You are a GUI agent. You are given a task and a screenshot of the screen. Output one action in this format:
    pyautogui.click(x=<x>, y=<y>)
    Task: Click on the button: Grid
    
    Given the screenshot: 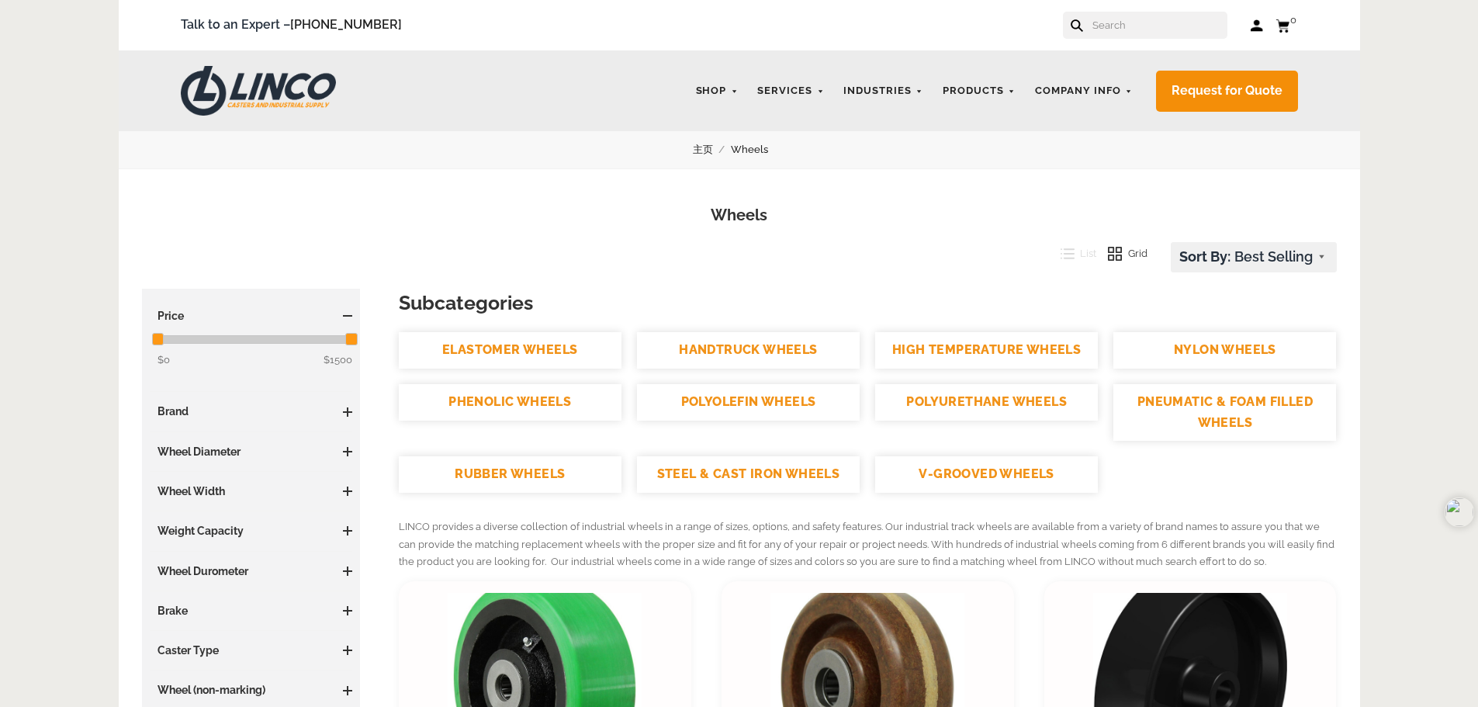 What is the action you would take?
    pyautogui.click(x=1122, y=254)
    